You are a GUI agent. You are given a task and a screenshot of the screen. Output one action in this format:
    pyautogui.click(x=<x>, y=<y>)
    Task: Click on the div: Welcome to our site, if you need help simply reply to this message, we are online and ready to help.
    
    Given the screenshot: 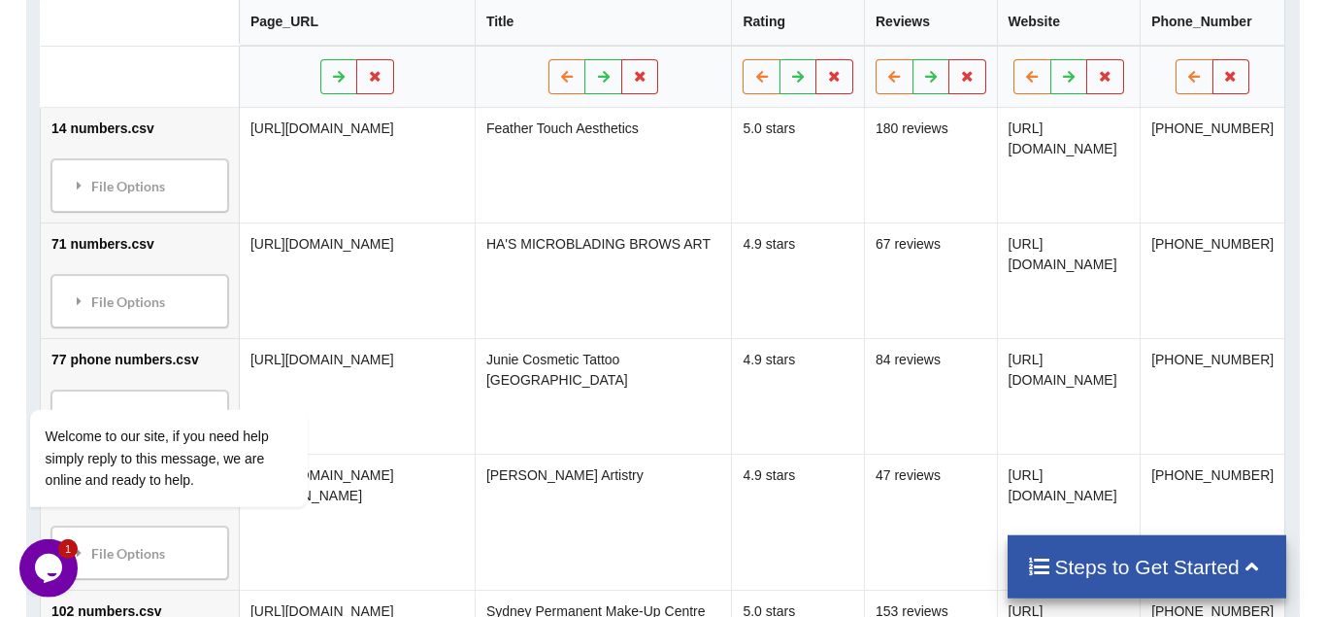 What is the action you would take?
    pyautogui.click(x=175, y=158)
    